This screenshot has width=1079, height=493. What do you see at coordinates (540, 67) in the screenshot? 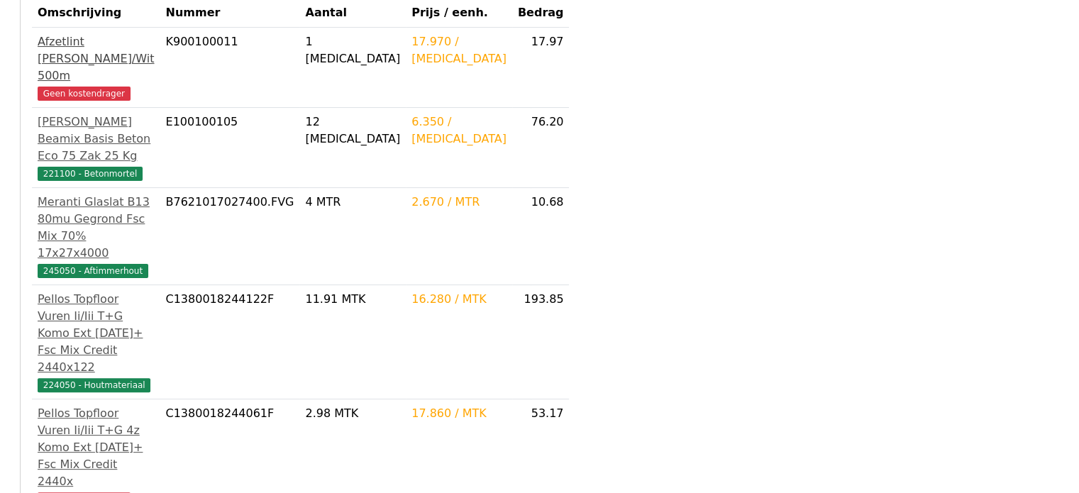
I see `td: 17.97` at bounding box center [540, 67].